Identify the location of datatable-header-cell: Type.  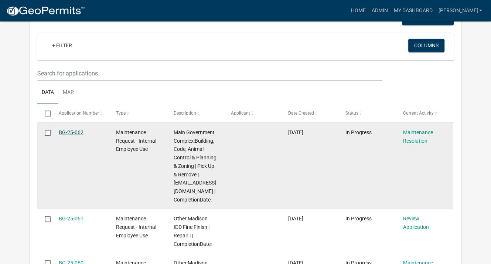
(137, 113).